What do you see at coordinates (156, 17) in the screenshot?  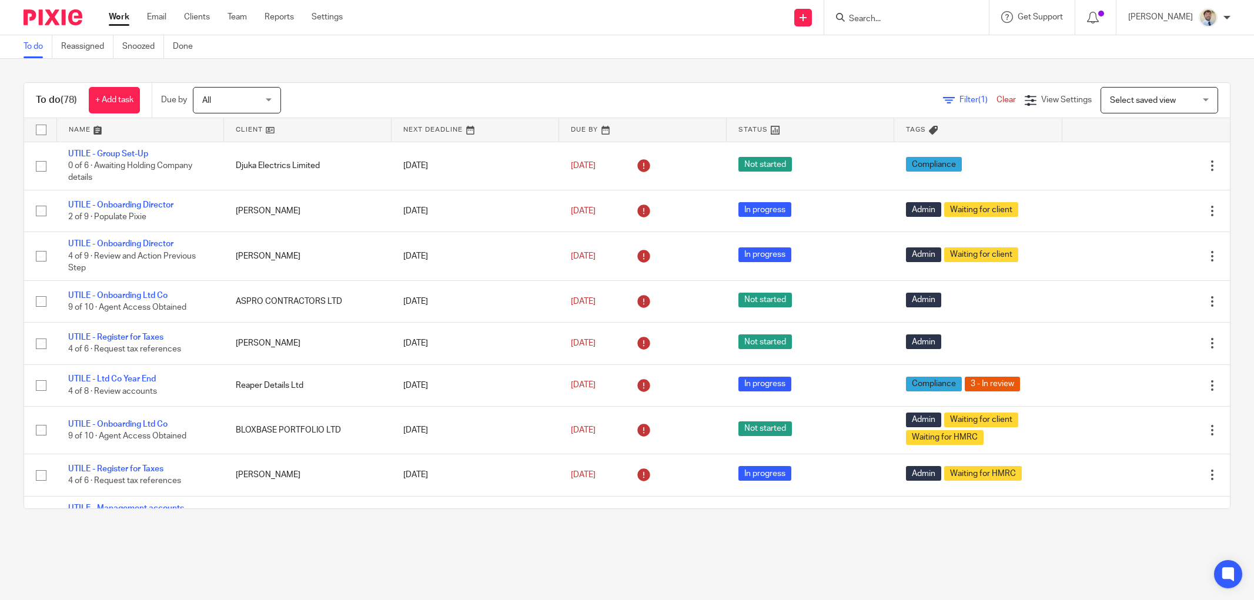 I see `a: Email` at bounding box center [156, 17].